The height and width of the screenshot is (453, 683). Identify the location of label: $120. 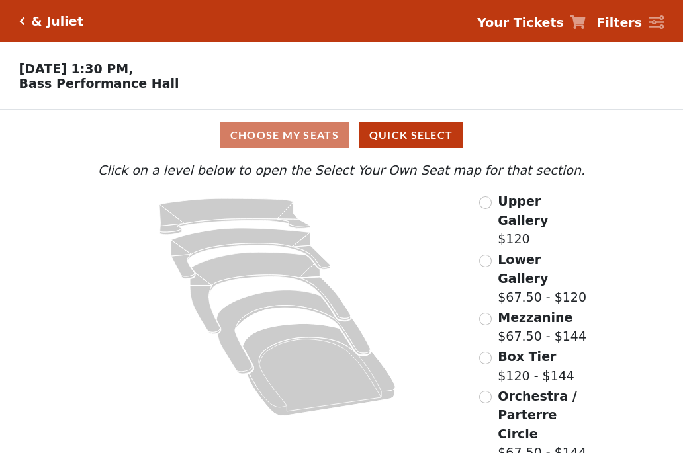
(542, 220).